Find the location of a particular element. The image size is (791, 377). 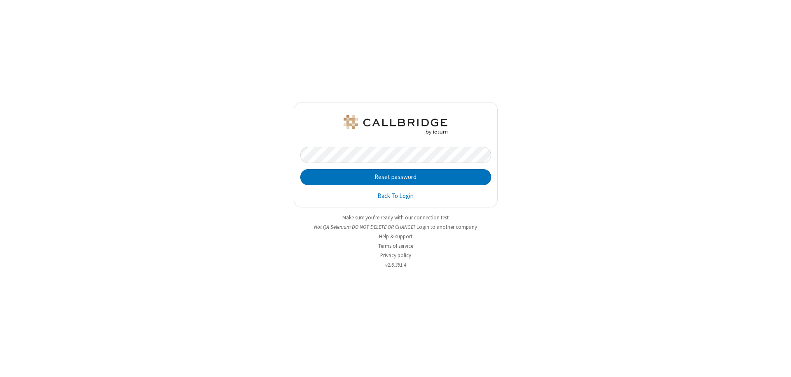

img: QA Selenium DO NOT DELETE OR CHANGE is located at coordinates (396, 125).